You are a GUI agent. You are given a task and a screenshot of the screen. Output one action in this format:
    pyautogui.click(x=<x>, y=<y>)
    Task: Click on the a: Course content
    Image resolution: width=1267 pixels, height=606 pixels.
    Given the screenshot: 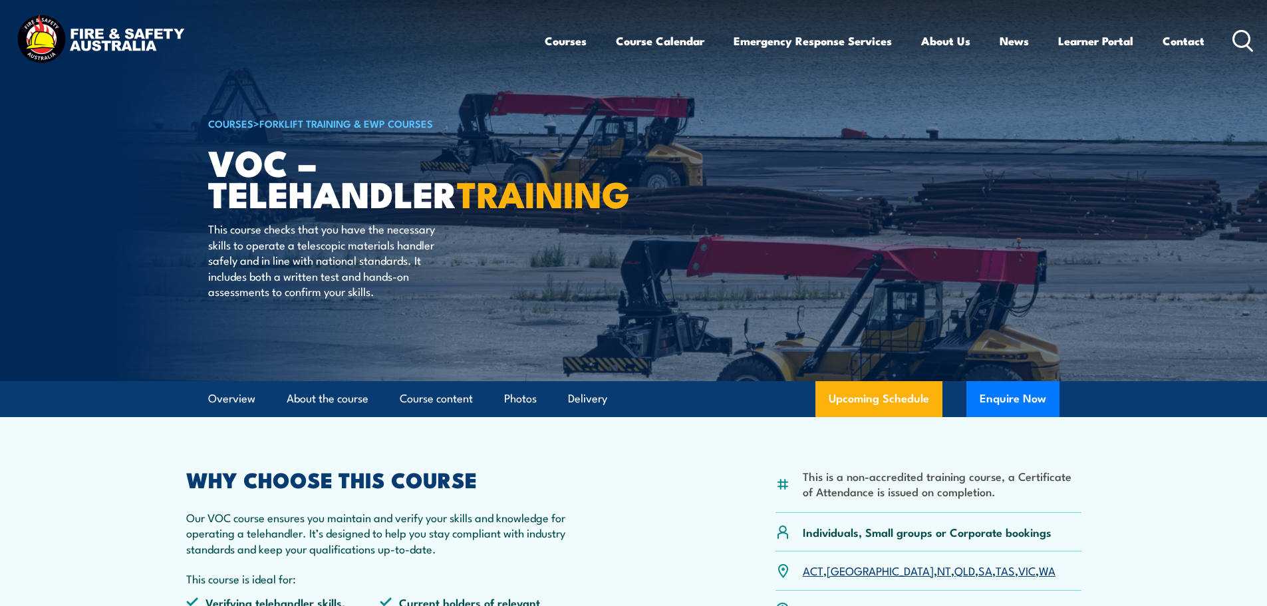 What is the action you would take?
    pyautogui.click(x=436, y=399)
    